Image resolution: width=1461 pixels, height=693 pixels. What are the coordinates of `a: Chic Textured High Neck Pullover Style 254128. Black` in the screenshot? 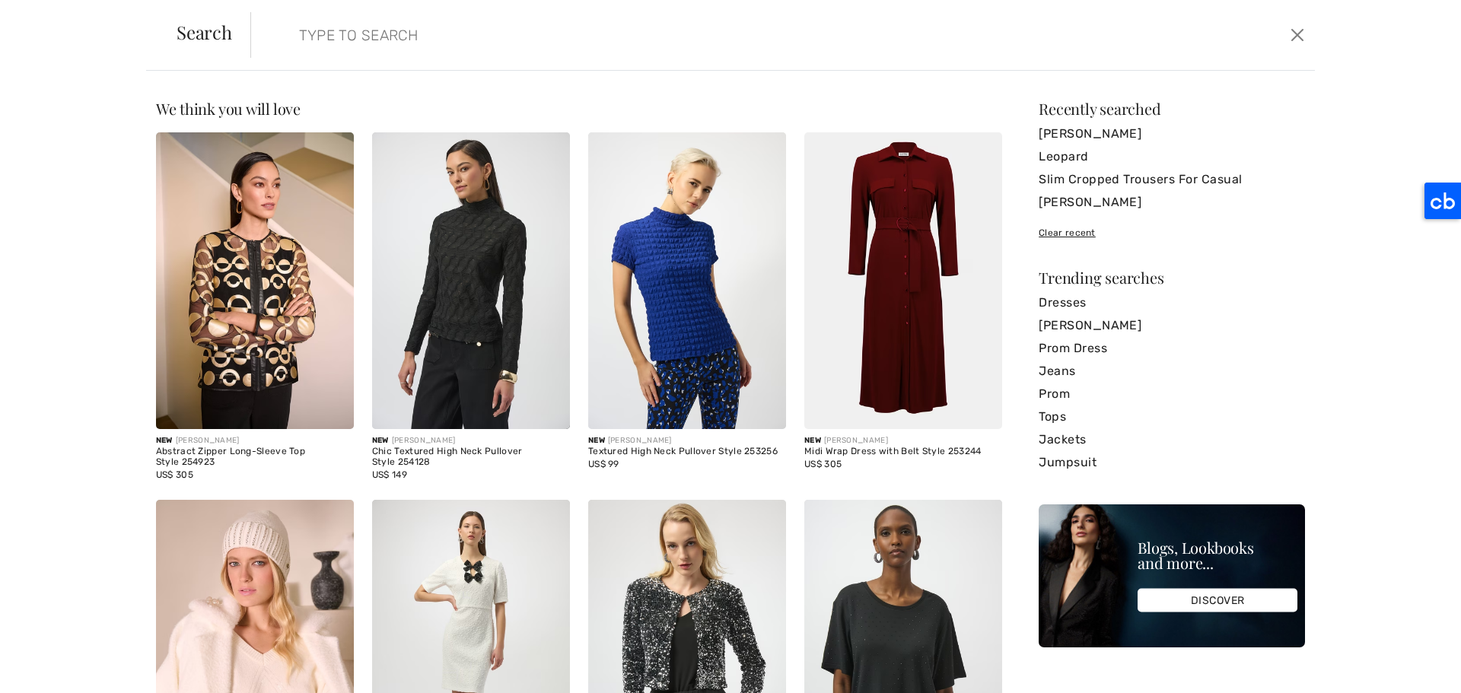 It's located at (471, 281).